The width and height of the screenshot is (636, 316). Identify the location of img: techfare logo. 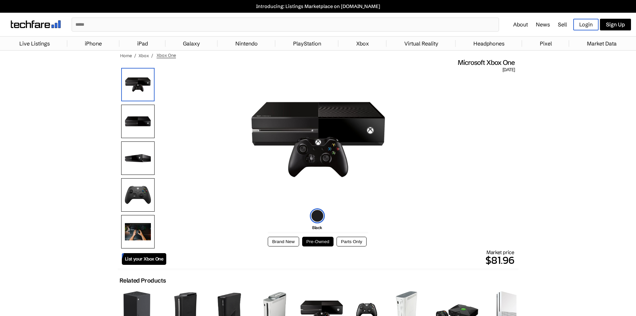
(36, 24).